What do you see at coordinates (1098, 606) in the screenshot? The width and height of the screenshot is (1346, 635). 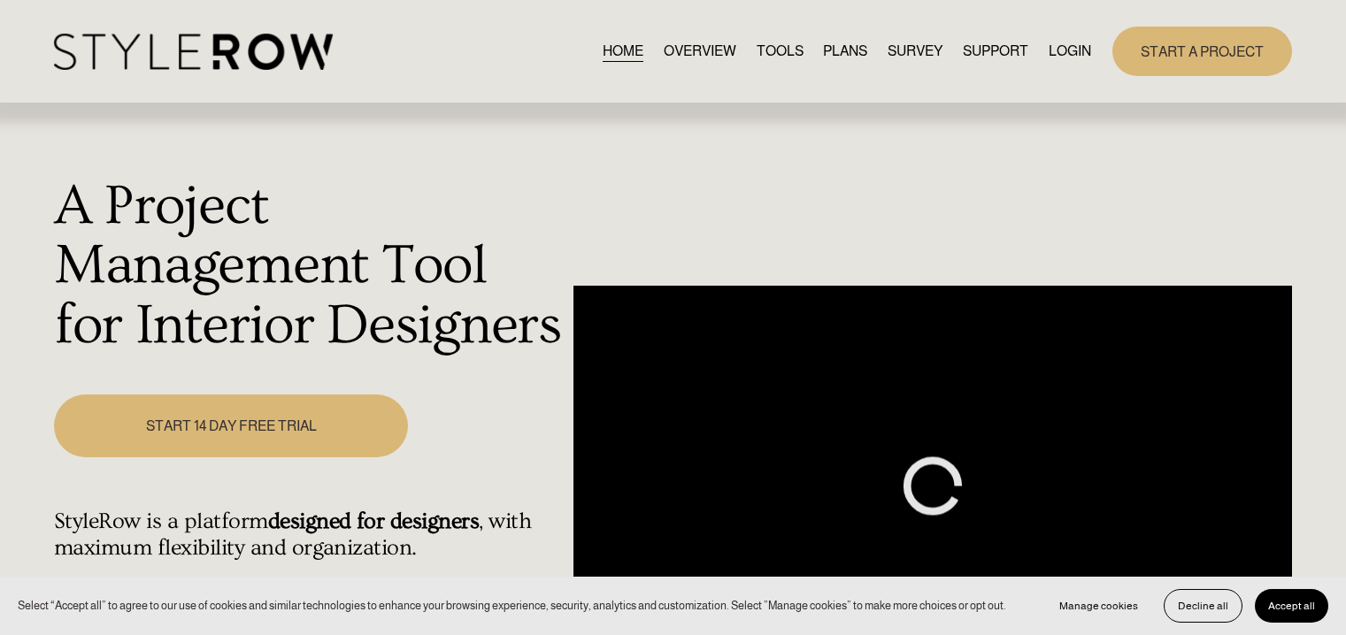 I see `button: Manage cookies` at bounding box center [1098, 606].